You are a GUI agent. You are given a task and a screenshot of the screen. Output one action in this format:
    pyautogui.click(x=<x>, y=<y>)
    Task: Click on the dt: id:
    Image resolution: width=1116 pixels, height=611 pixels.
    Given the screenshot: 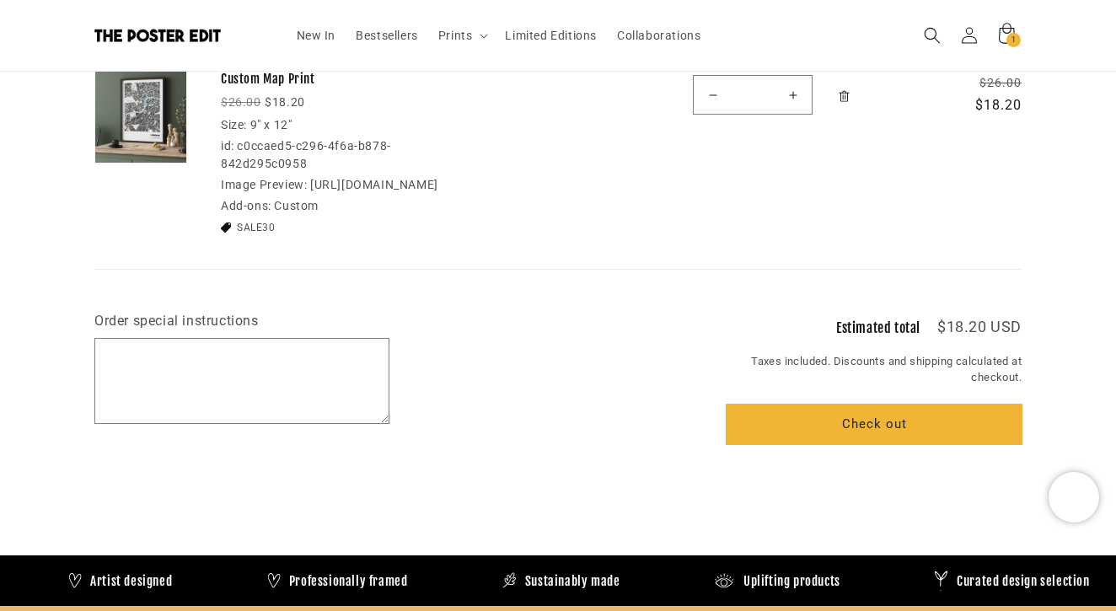 What is the action you would take?
    pyautogui.click(x=228, y=146)
    